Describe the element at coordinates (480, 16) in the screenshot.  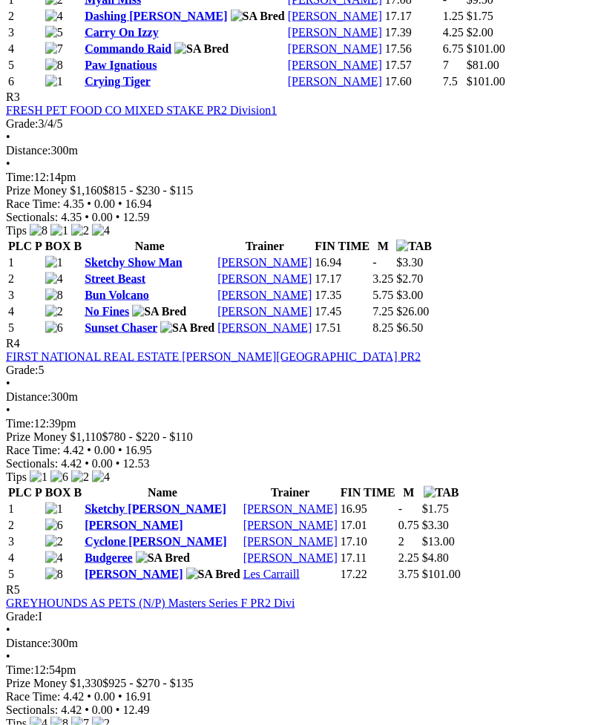
I see `span: $1.75` at that location.